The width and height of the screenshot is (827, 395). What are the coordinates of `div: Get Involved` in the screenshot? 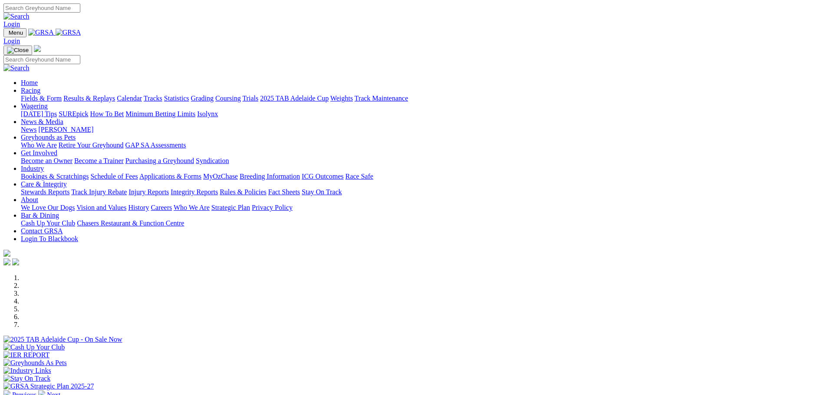 It's located at (422, 161).